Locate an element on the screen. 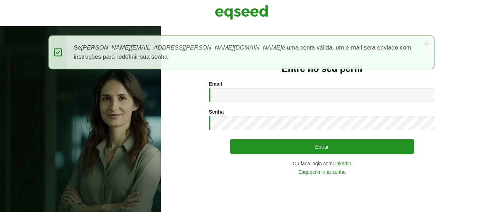  div: Se é uma conta válida, um e-mail será enviado com instruções para redefinir sua senha is located at coordinates (241, 52).